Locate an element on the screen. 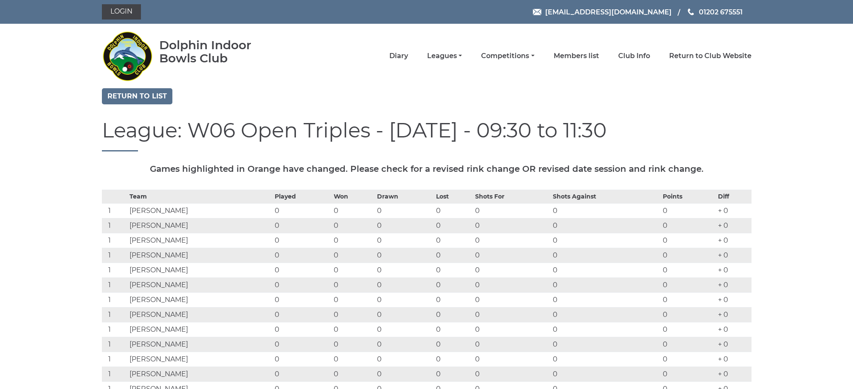 The height and width of the screenshot is (389, 853). span: 01202 675551 is located at coordinates (720, 11).